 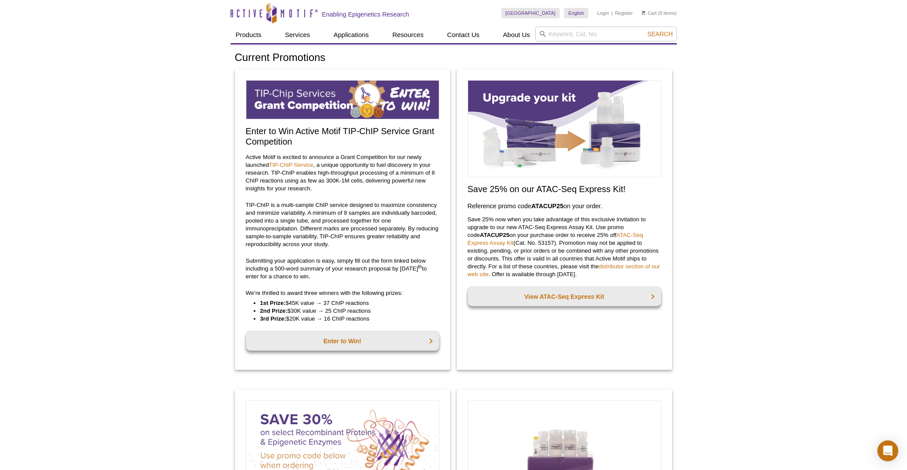 I want to click on h2: Save 25% on our ATAC-Seq Express Kit!, so click(x=564, y=189).